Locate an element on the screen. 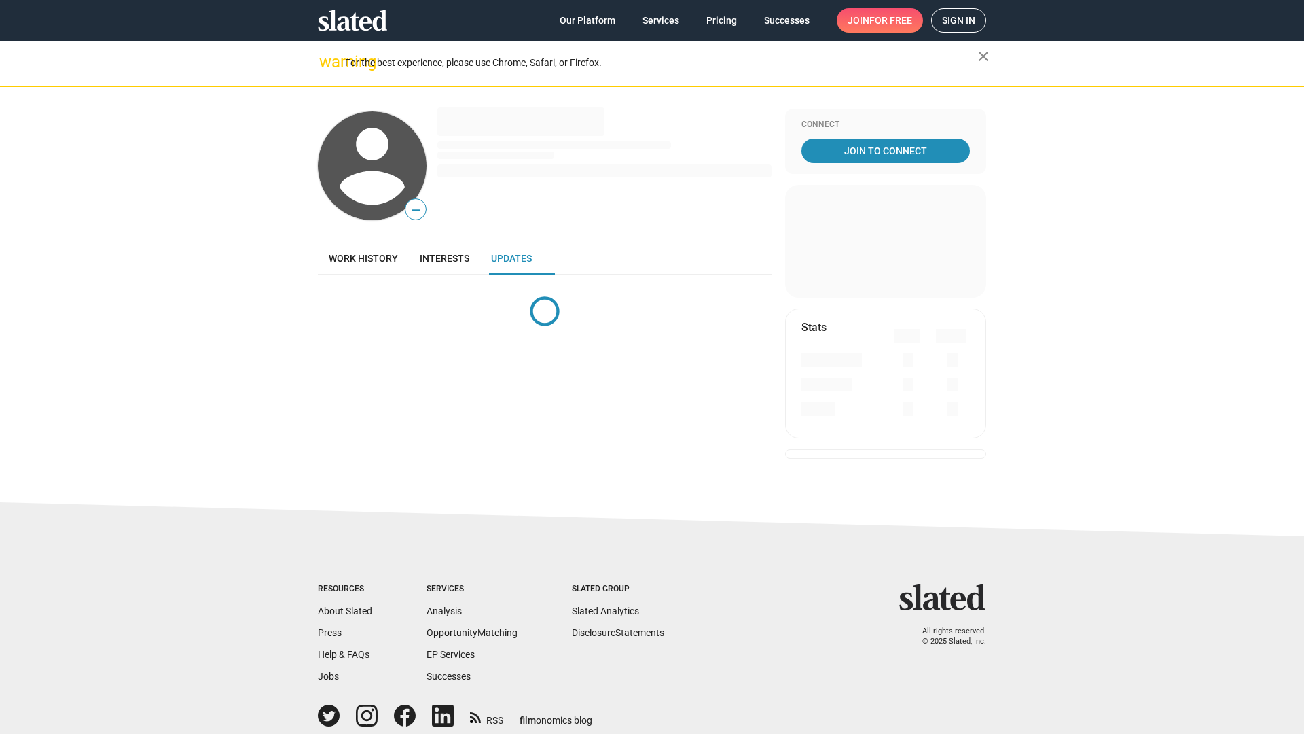  span: Our Platform is located at coordinates (588, 20).